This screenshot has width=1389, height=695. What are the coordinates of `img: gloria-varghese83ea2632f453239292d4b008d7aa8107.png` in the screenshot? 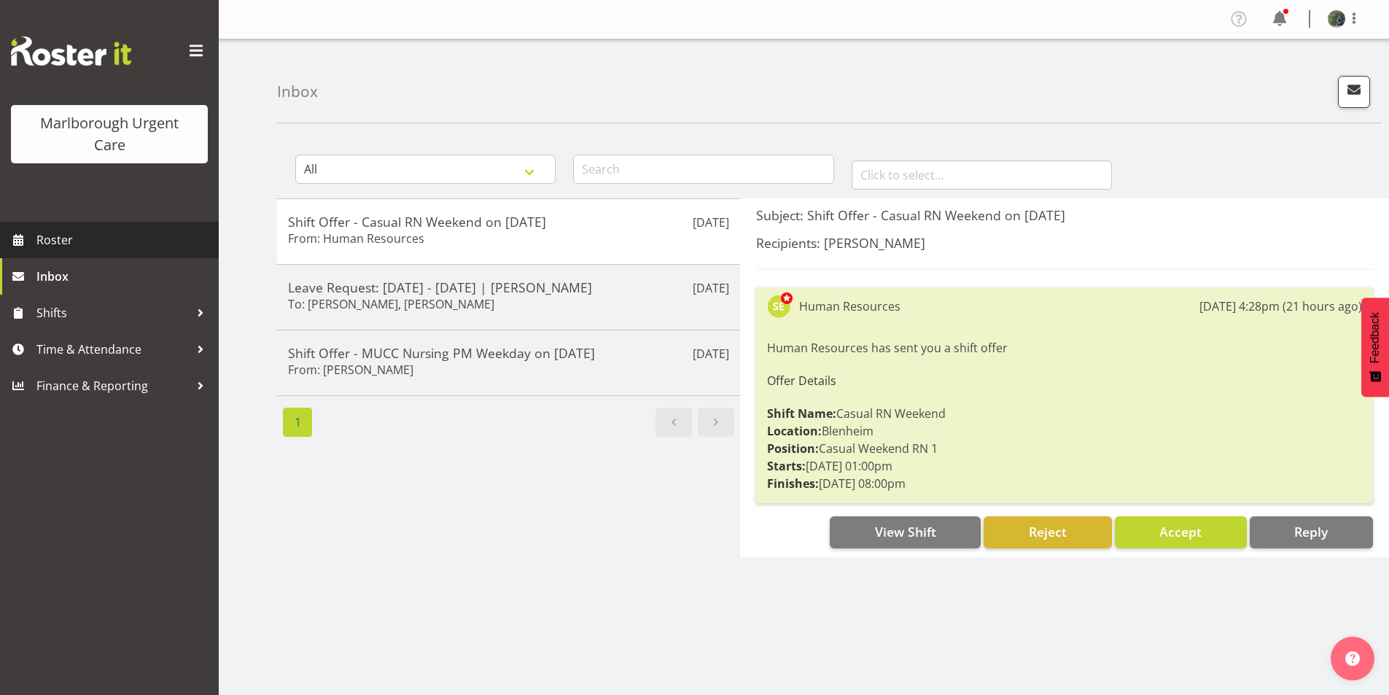 It's located at (1336, 19).